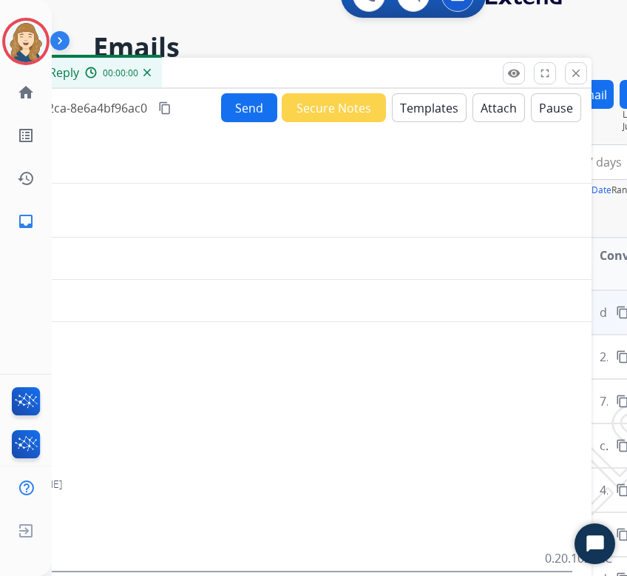 Image resolution: width=627 pixels, height=576 pixels. I want to click on p: 0.20.1027RC, so click(579, 558).